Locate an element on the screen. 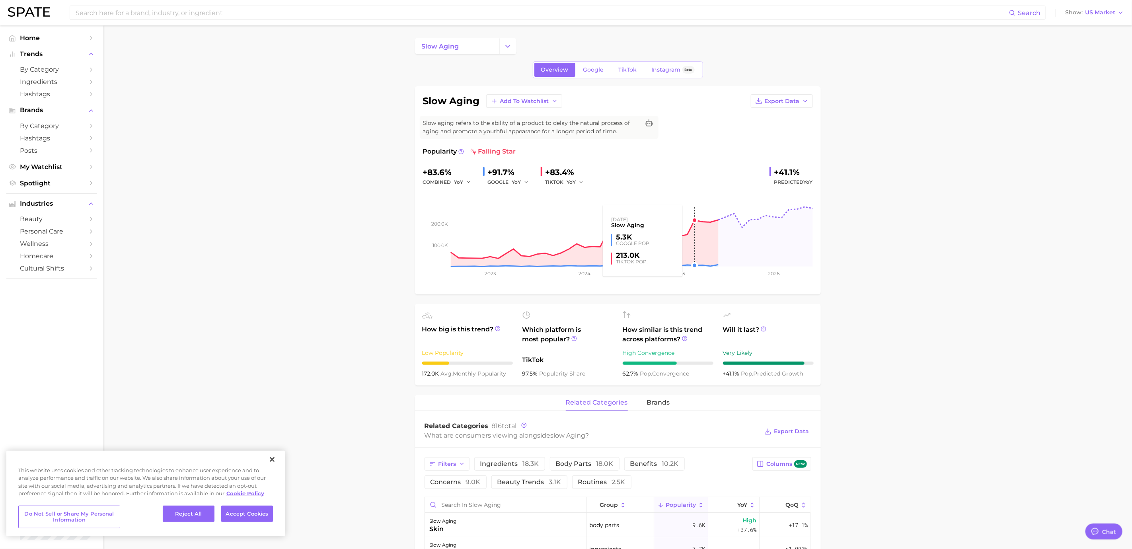 This screenshot has height=549, width=1132. span: Trends is located at coordinates (52, 54).